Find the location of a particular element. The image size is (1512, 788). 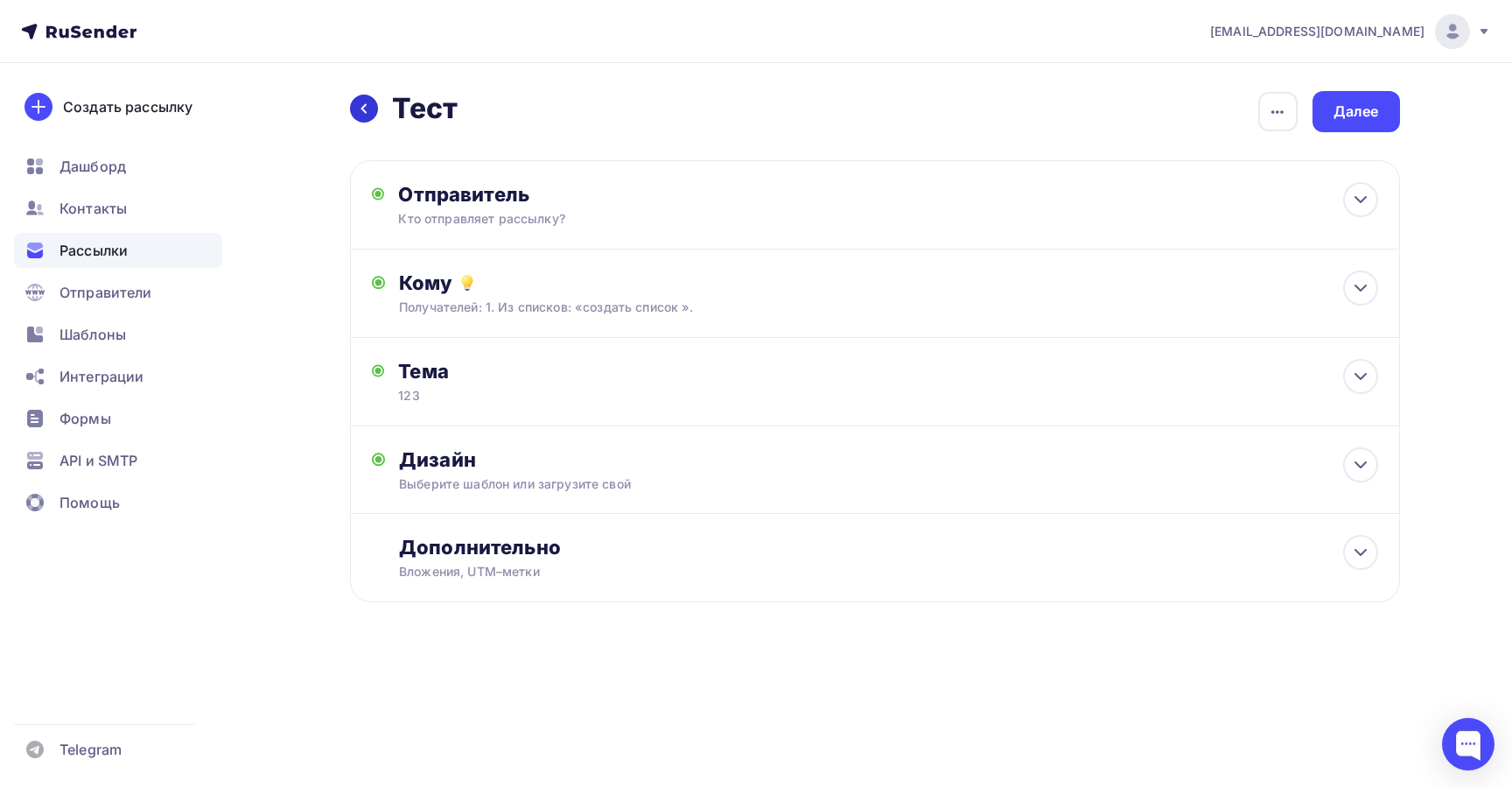

a: Дашборд is located at coordinates (119, 166).